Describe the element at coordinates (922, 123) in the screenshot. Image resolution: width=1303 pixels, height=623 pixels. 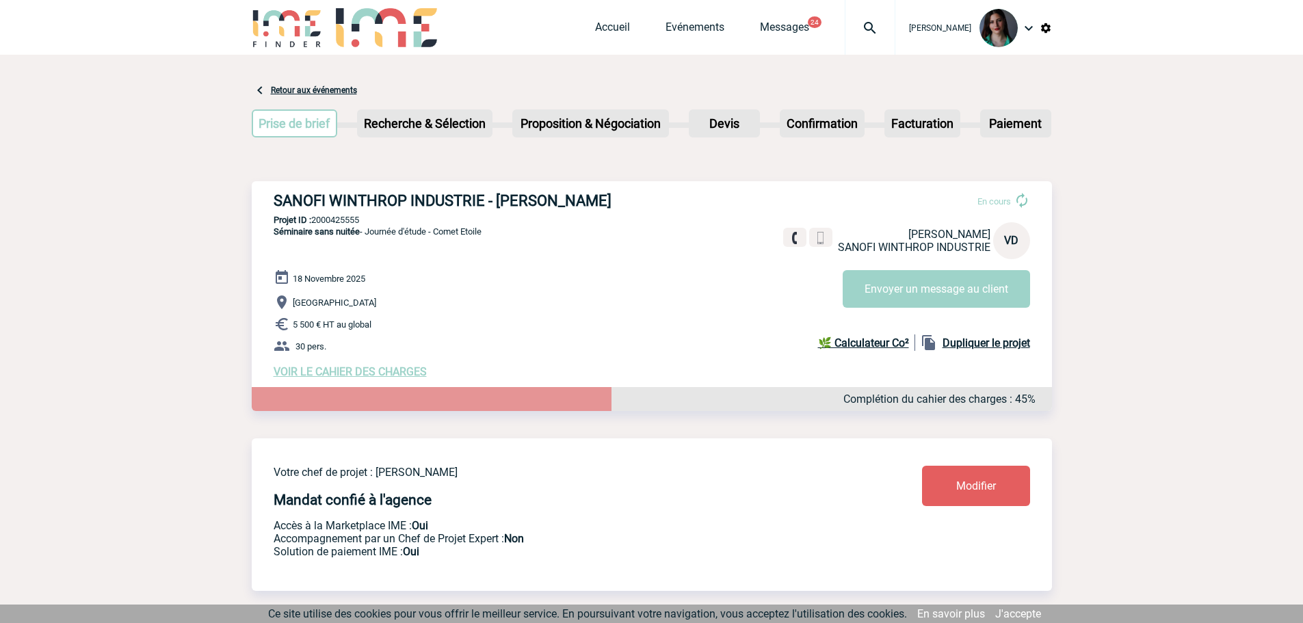
I see `p: Facturation` at that location.